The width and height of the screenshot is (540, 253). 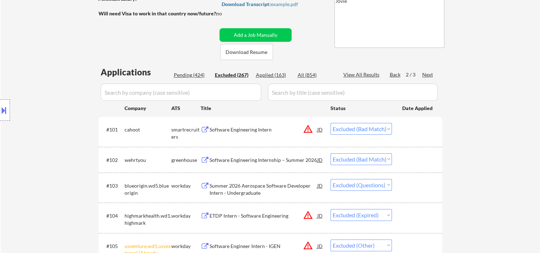 I want to click on div: Next, so click(x=428, y=75).